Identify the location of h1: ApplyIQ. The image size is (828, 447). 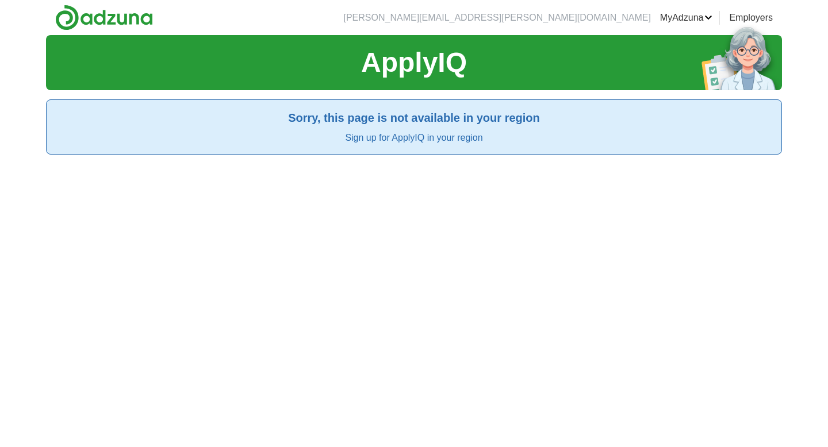
(414, 63).